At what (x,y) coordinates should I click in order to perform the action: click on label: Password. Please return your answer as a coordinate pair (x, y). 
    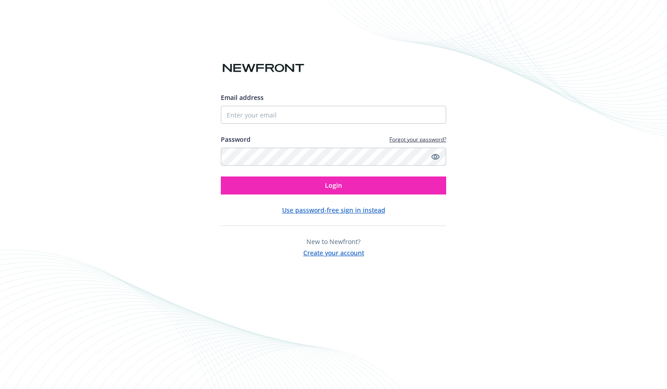
    Looking at the image, I should click on (236, 139).